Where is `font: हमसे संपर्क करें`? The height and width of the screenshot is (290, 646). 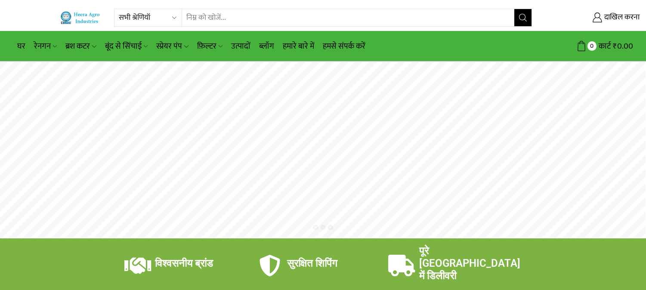
font: हमसे संपर्क करें is located at coordinates (344, 46).